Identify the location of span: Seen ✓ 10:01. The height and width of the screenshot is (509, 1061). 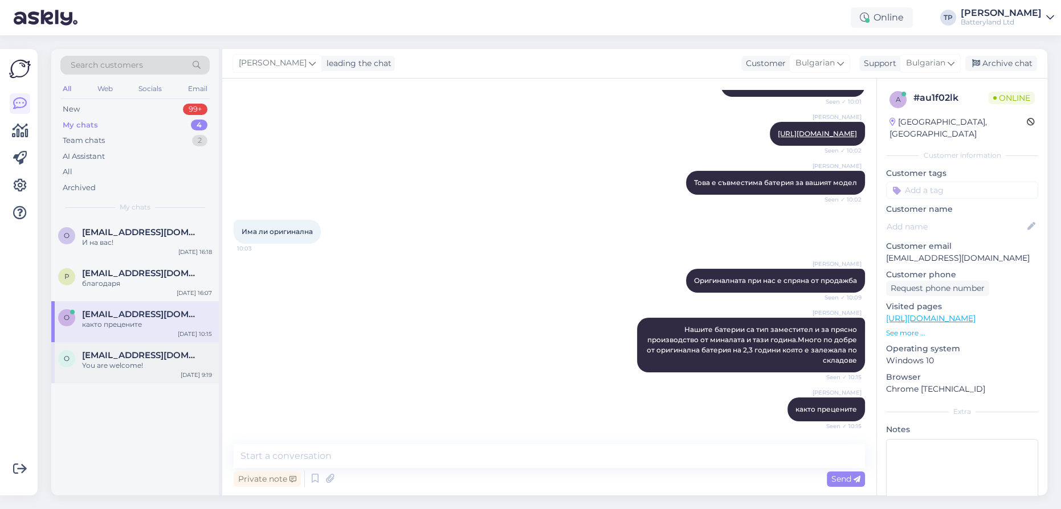
(840, 101).